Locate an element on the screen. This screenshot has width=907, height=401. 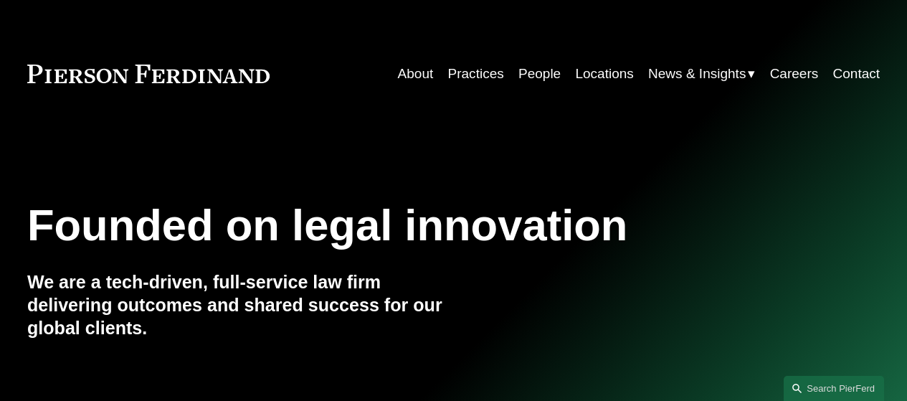
a: Careers is located at coordinates (795, 74).